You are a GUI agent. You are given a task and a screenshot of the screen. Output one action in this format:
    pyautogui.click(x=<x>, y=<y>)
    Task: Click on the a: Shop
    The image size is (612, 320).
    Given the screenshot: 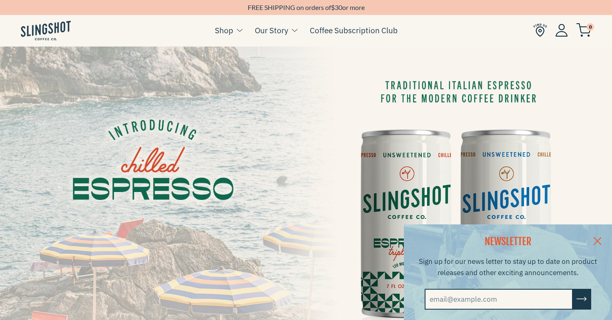 What is the action you would take?
    pyautogui.click(x=224, y=30)
    